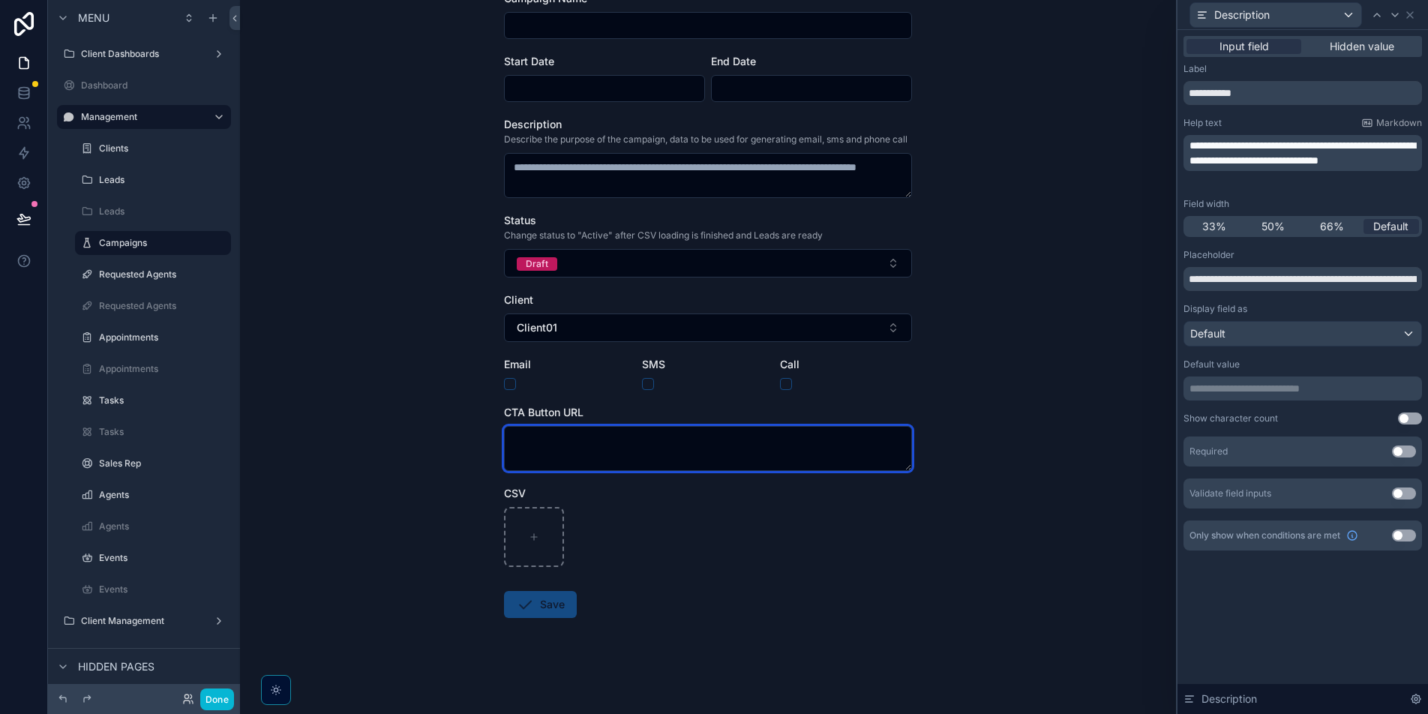  I want to click on label: Support Ticket, so click(155, 653).